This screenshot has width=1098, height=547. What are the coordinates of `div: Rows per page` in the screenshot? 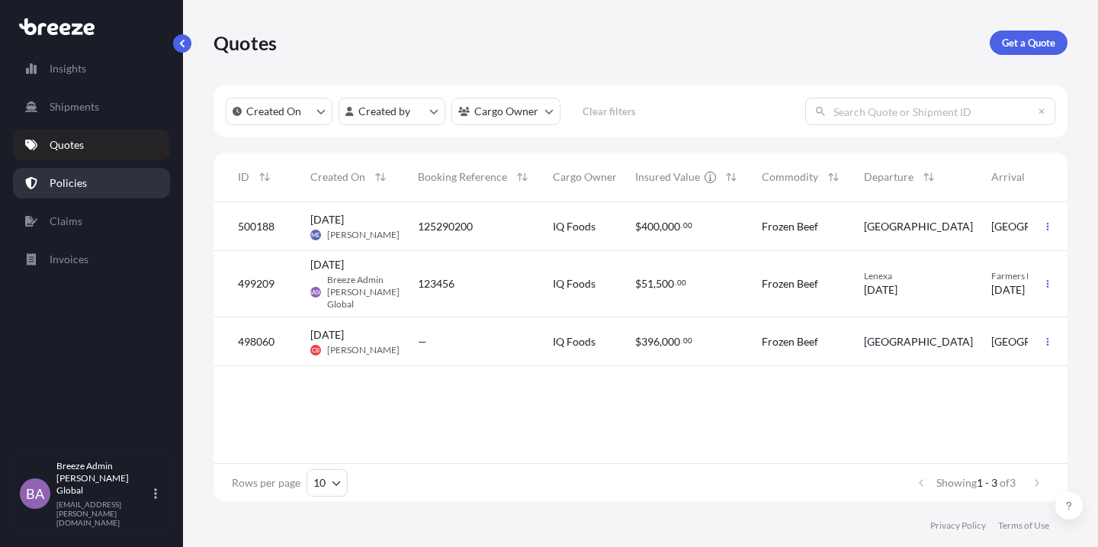 It's located at (266, 483).